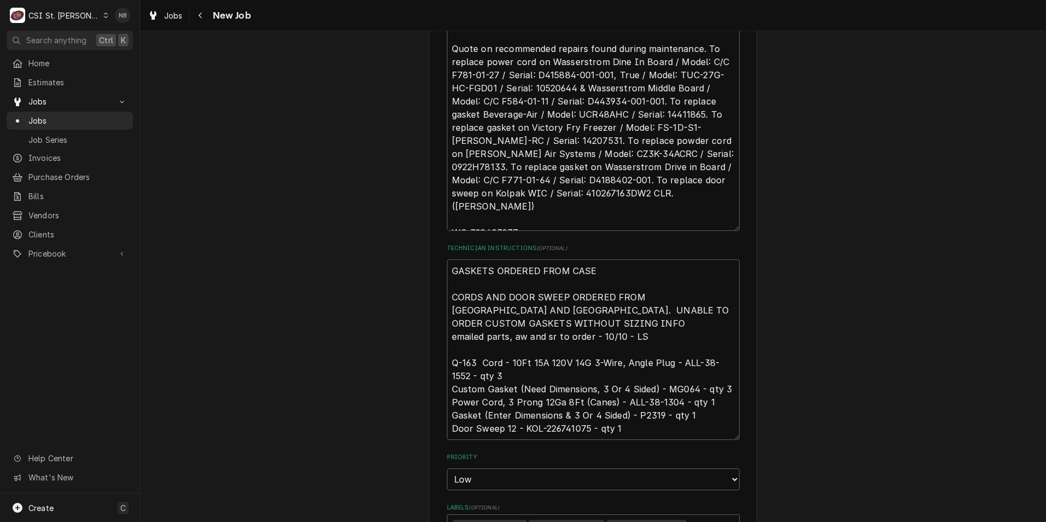  What do you see at coordinates (69, 63) in the screenshot?
I see `a: Home` at bounding box center [69, 63].